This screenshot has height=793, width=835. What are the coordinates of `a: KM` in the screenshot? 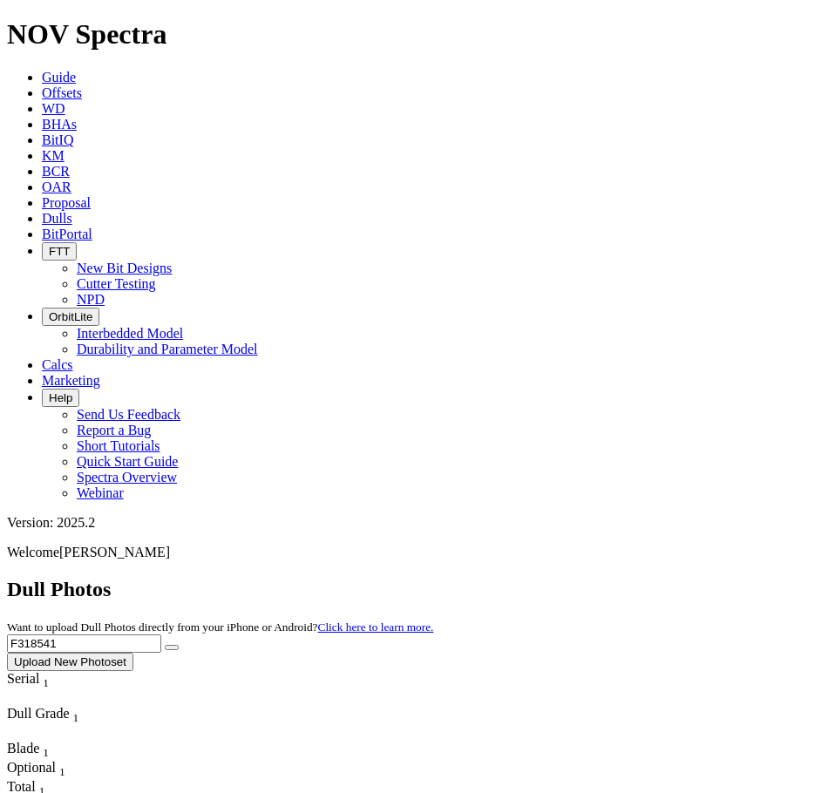 It's located at (53, 155).